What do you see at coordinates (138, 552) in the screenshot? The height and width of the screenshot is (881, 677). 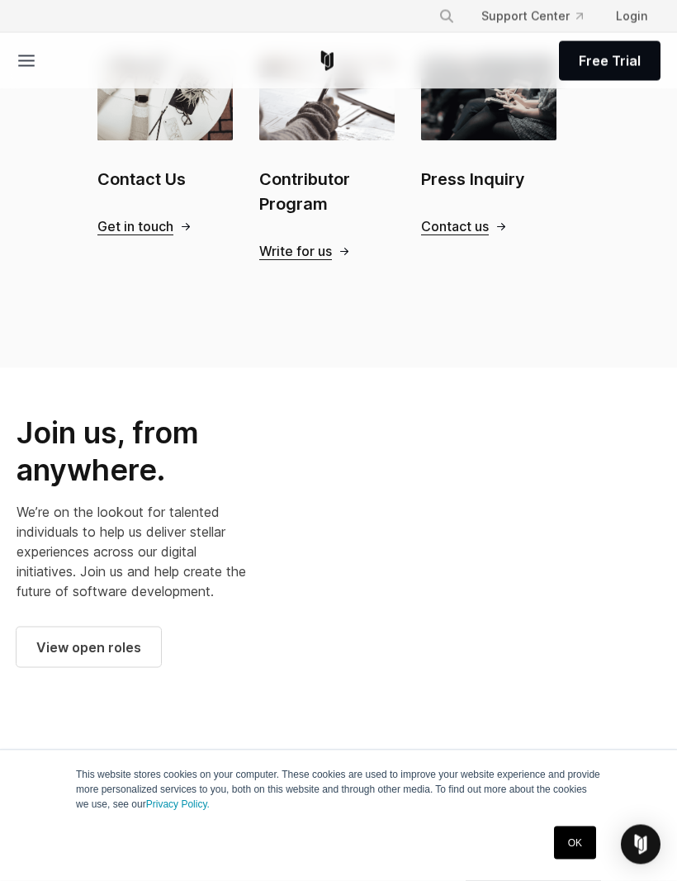 I see `p: We’re on the lookout for talented individuals to help us deliver stellar experiences across our d...` at bounding box center [138, 552].